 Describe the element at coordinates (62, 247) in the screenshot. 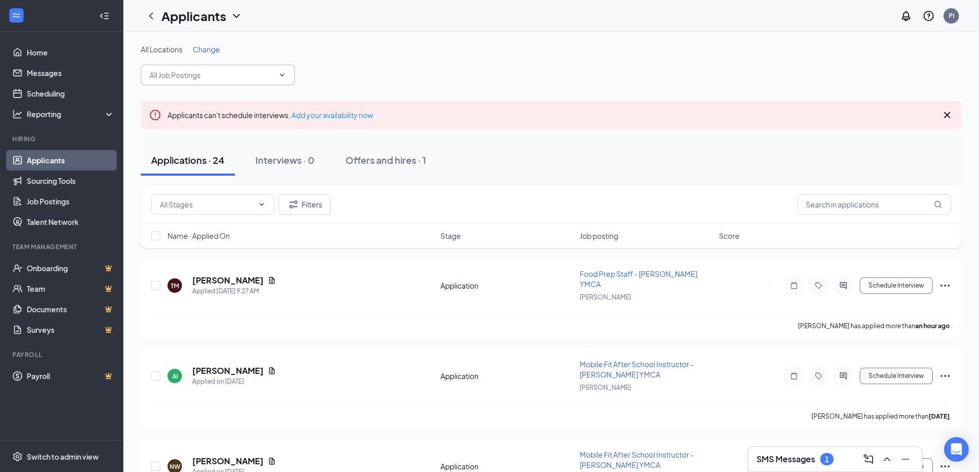

I see `div: Team Management` at that location.